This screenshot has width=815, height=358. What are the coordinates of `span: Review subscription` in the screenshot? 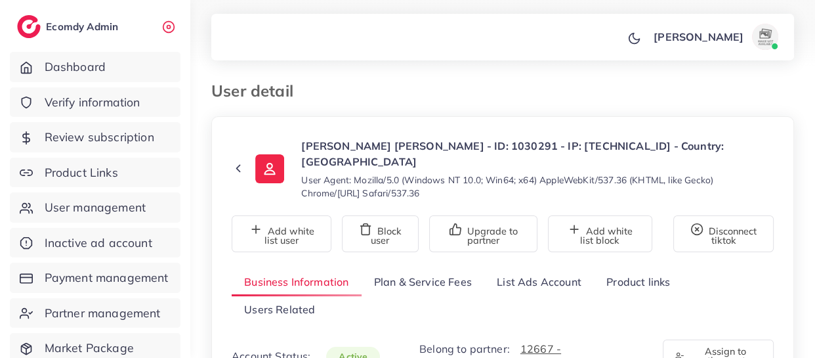 It's located at (99, 137).